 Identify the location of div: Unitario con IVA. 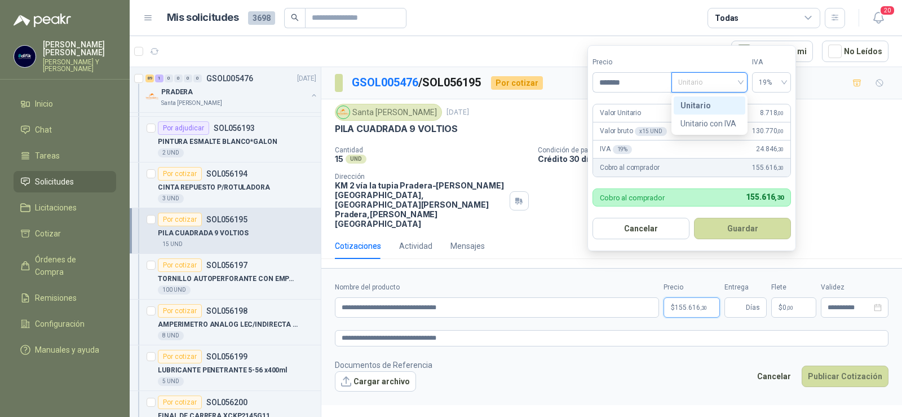
(709, 123).